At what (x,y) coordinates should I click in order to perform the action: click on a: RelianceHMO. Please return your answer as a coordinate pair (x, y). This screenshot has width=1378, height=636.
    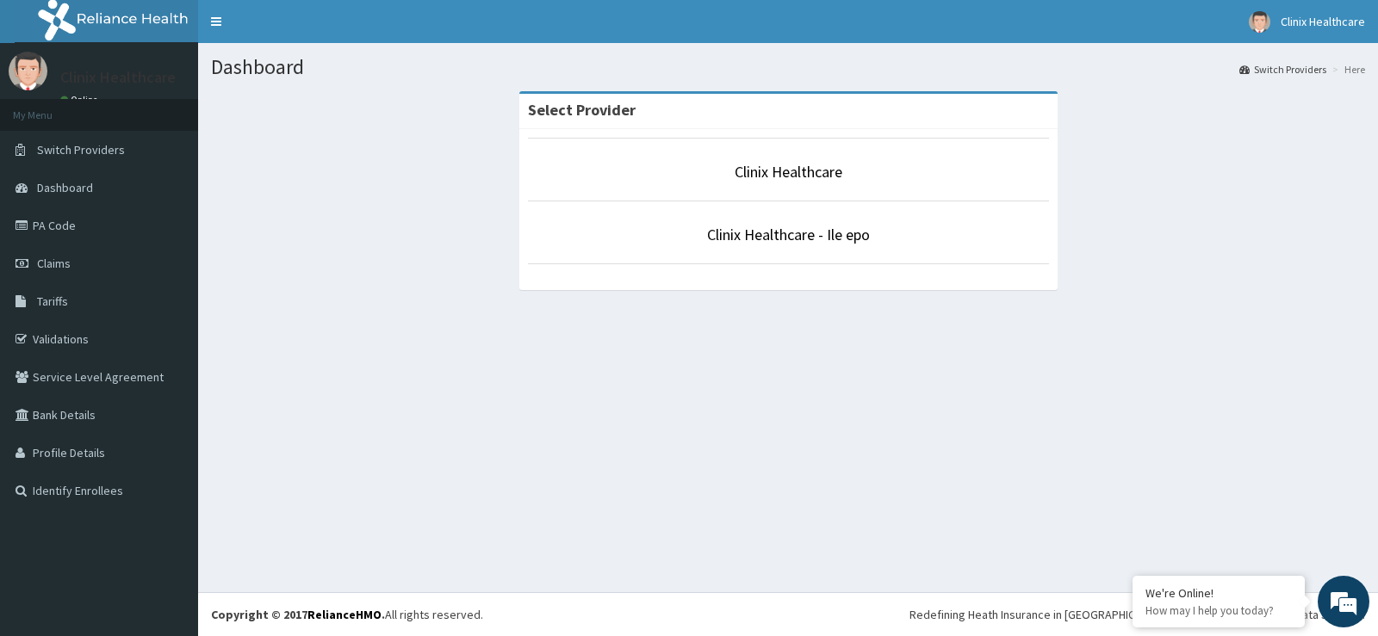
    Looking at the image, I should click on (344, 615).